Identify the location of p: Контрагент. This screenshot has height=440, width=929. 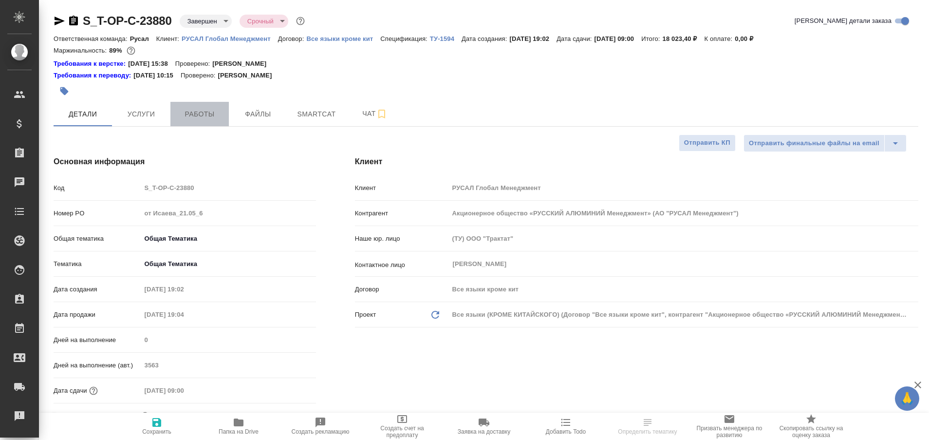
(402, 213).